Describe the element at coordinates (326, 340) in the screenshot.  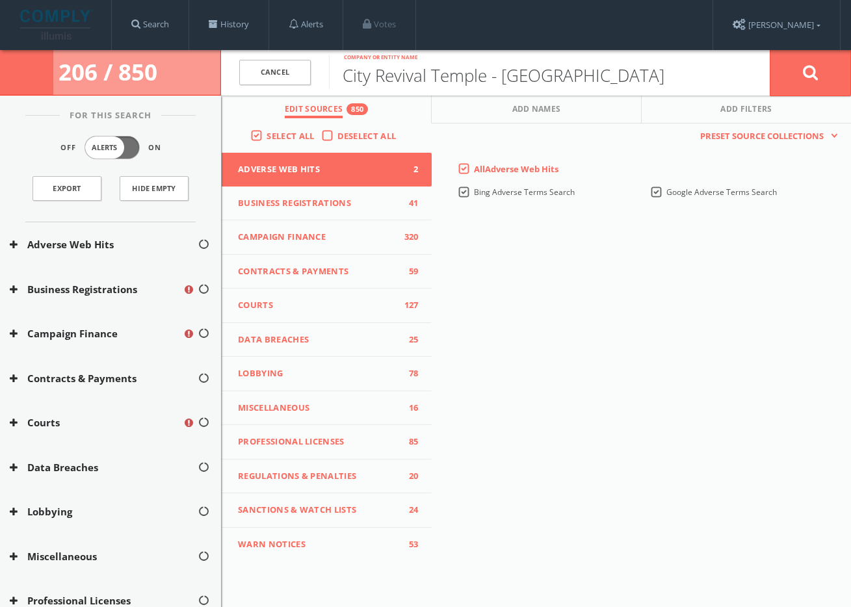
I see `button: Data Breaches25` at that location.